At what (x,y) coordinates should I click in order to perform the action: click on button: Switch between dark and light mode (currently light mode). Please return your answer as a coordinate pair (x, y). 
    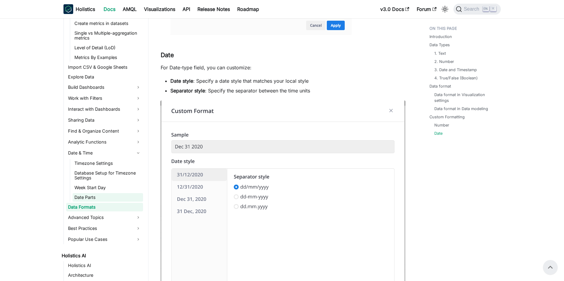
    Looking at the image, I should click on (445, 9).